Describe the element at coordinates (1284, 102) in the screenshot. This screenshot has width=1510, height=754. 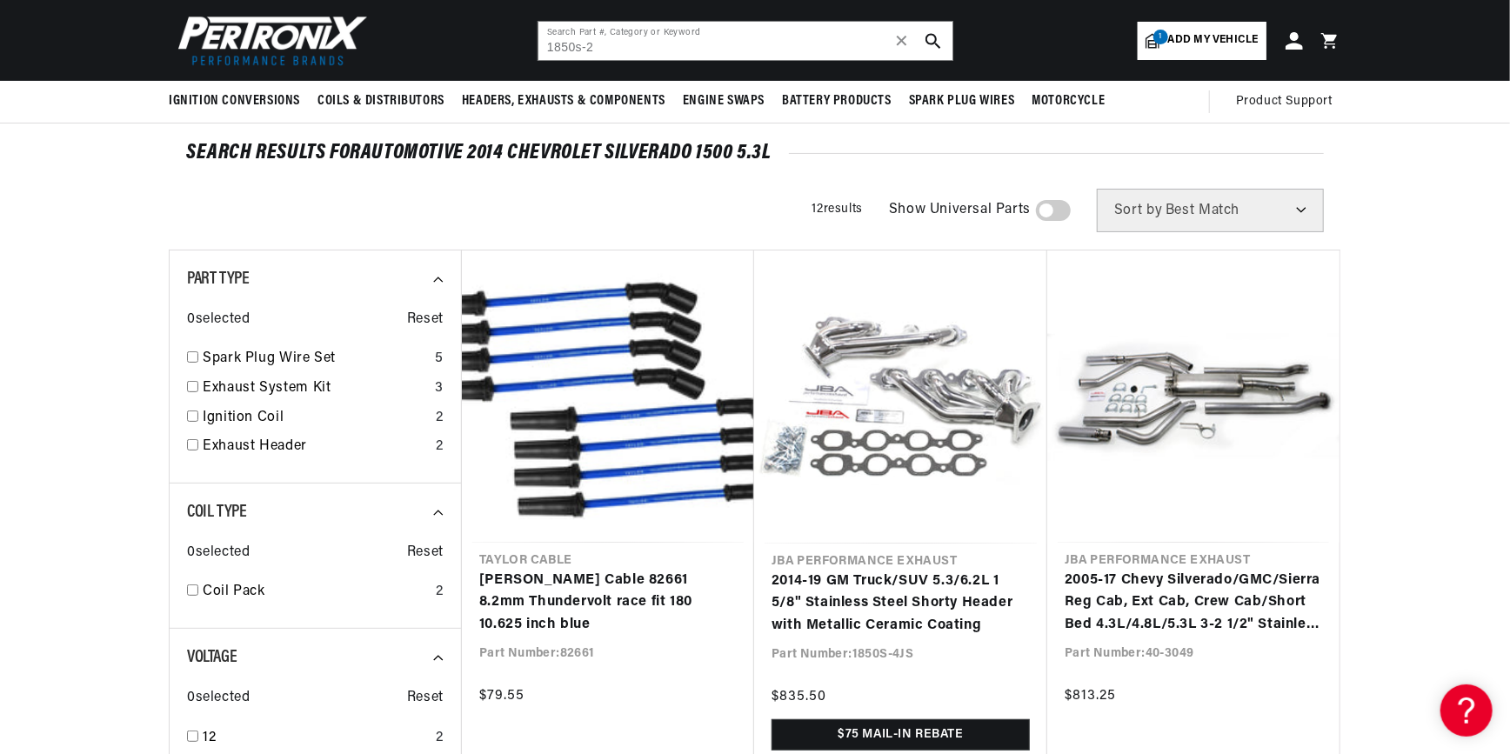
I see `span: Product Support` at that location.